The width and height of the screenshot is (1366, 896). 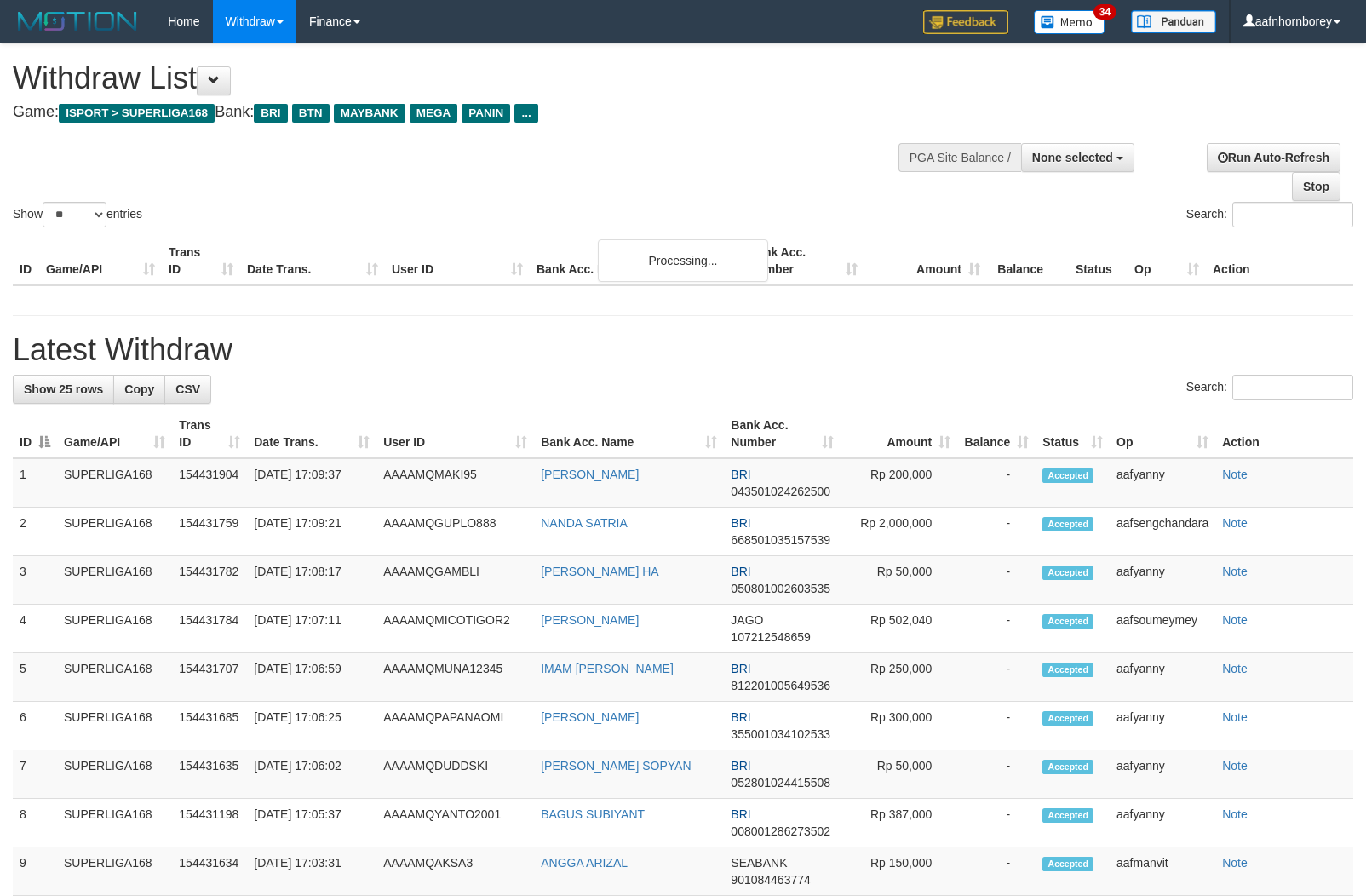 What do you see at coordinates (210, 531) in the screenshot?
I see `td: 154431759` at bounding box center [210, 531].